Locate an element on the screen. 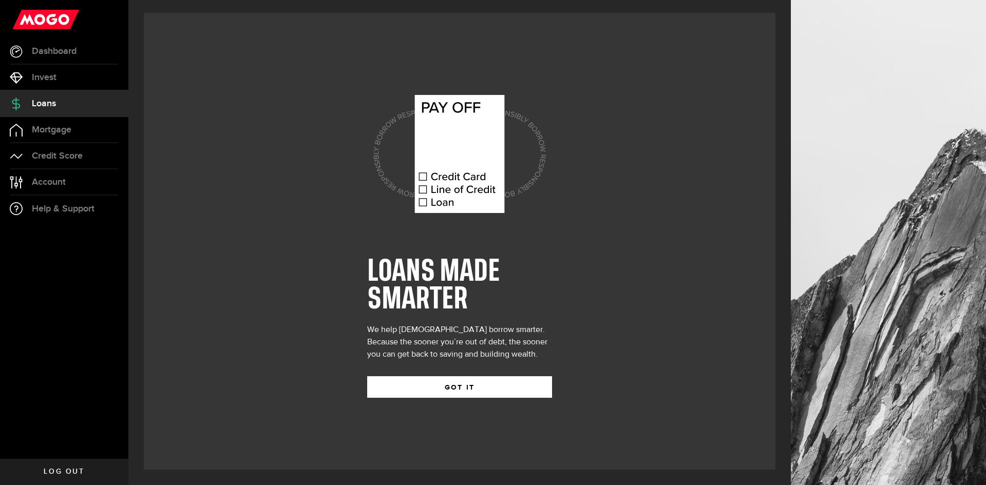  span: Mortgage is located at coordinates (51, 130).